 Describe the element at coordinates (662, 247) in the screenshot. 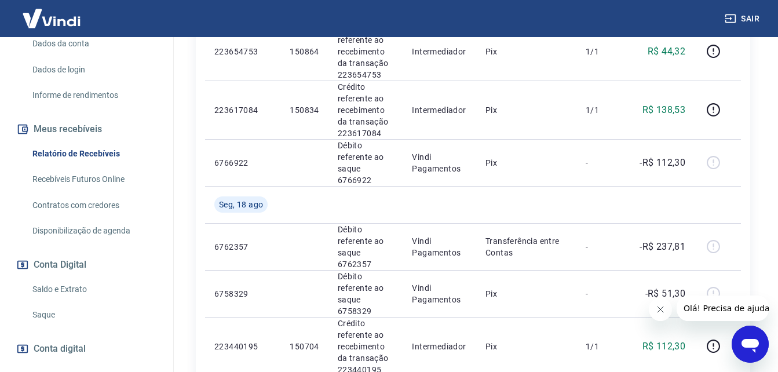

I see `p: -R$ 237,81` at that location.